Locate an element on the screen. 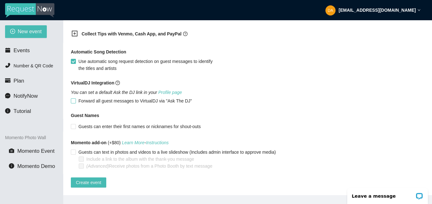 This screenshot has height=204, width=432. b: Automatic Song Detection is located at coordinates (98, 52).